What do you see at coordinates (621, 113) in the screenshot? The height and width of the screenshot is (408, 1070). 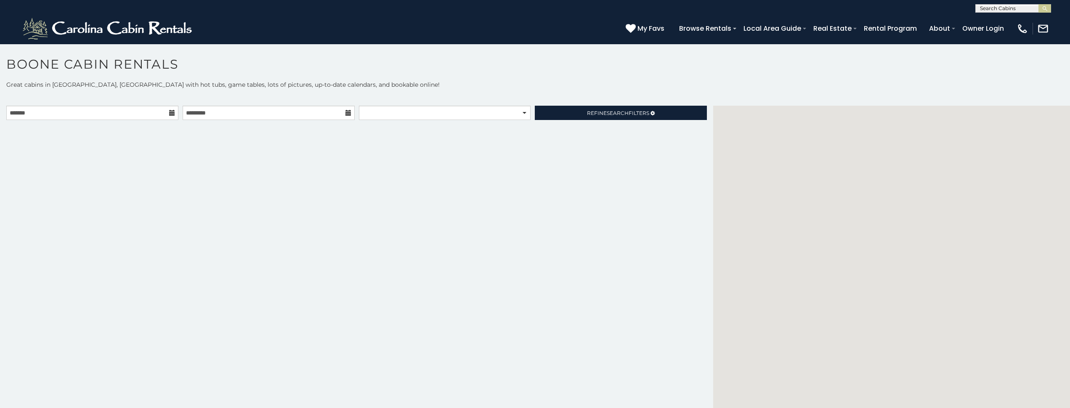 I see `a: RefineSearchFilters` at bounding box center [621, 113].